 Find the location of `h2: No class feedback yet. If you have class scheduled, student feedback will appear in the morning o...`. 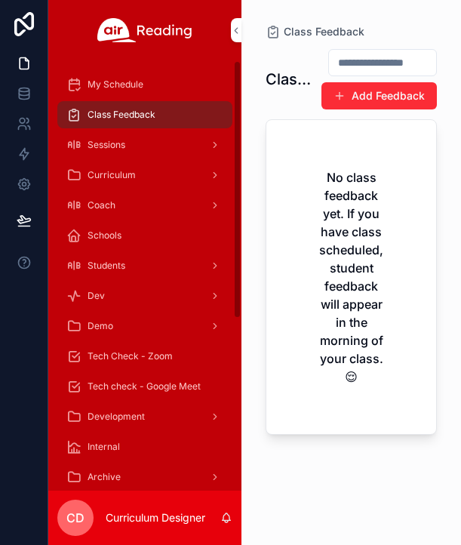

h2: No class feedback yet. If you have class scheduled, student feedback will appear in the morning o... is located at coordinates (351, 277).